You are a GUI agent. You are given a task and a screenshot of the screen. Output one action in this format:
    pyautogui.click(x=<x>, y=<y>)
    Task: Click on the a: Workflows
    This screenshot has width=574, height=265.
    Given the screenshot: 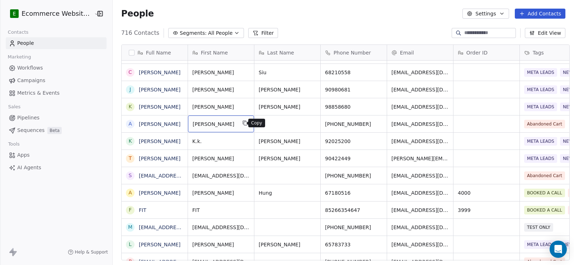 What is the action you would take?
    pyautogui.click(x=56, y=68)
    